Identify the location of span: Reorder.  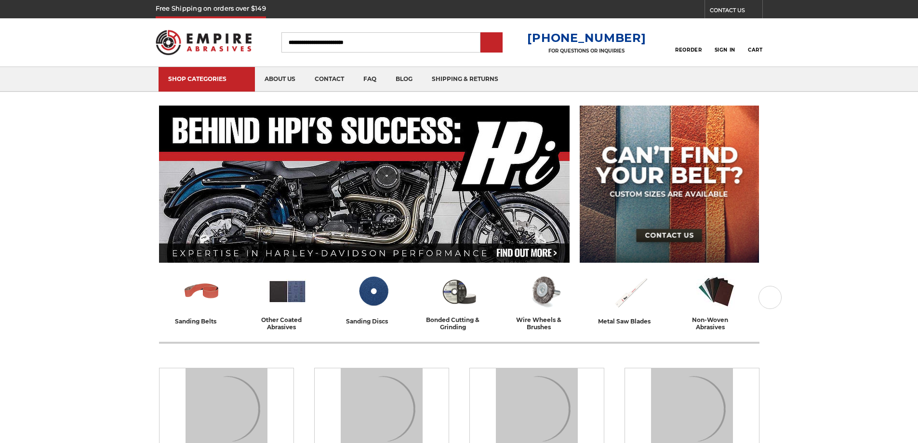
(688, 50).